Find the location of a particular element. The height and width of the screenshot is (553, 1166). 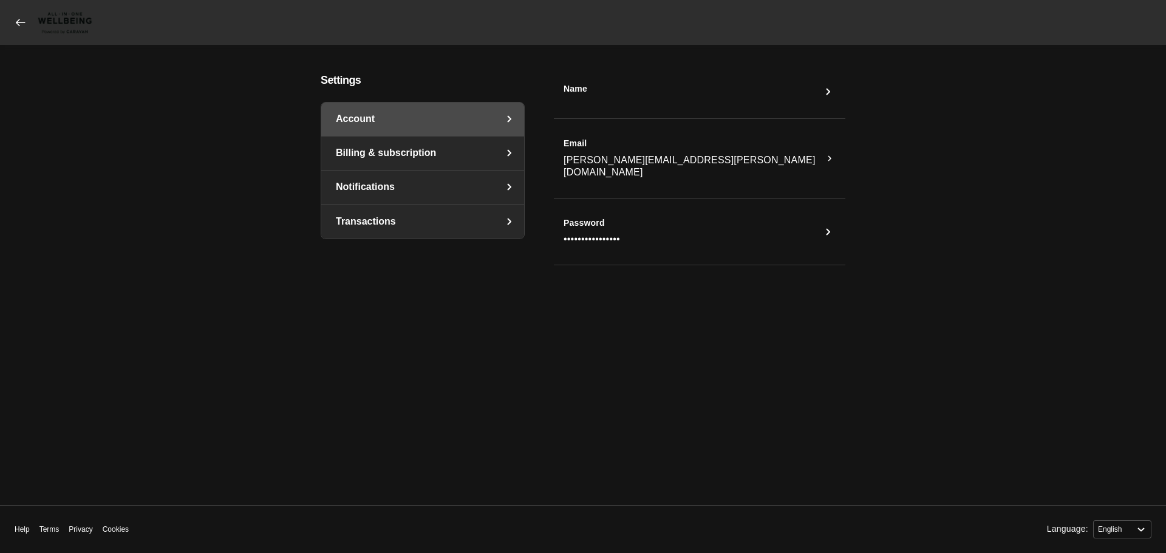

a: Terms is located at coordinates (49, 530).